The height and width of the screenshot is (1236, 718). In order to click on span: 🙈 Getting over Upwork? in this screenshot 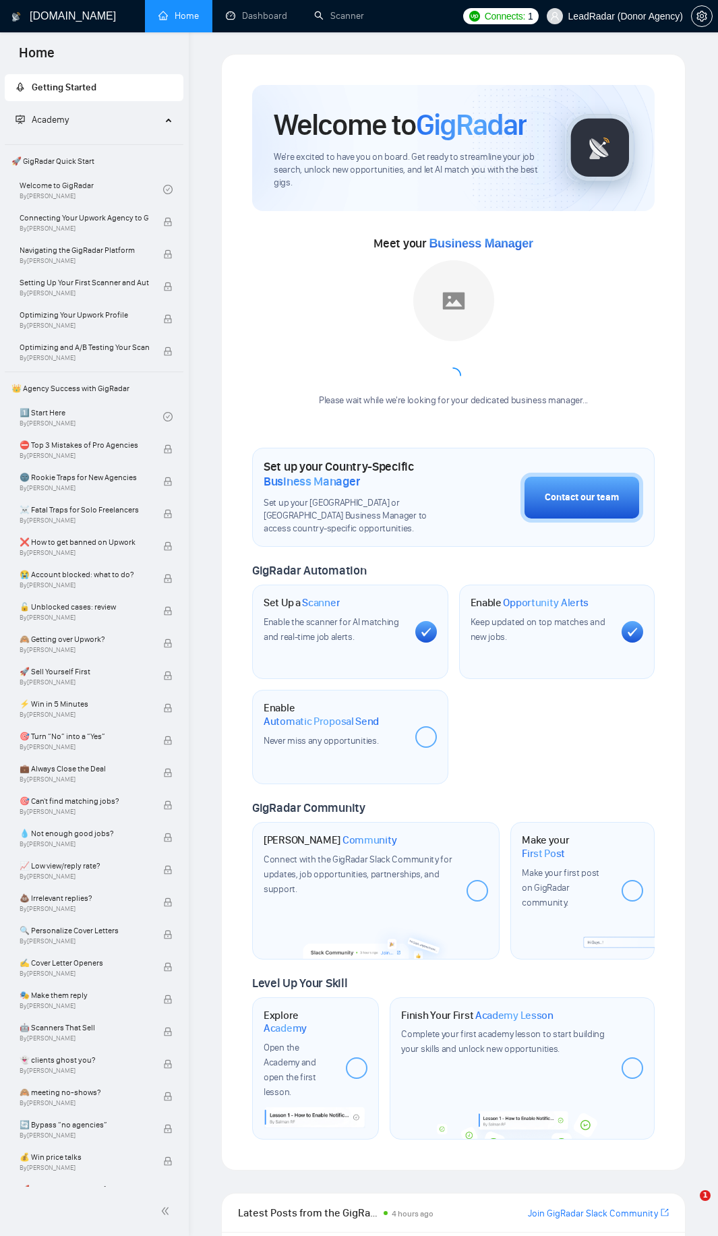, I will do `click(84, 639)`.